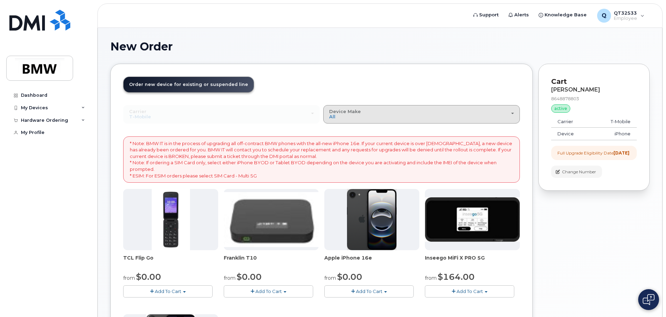  Describe the element at coordinates (345, 111) in the screenshot. I see `span: Device Make` at that location.